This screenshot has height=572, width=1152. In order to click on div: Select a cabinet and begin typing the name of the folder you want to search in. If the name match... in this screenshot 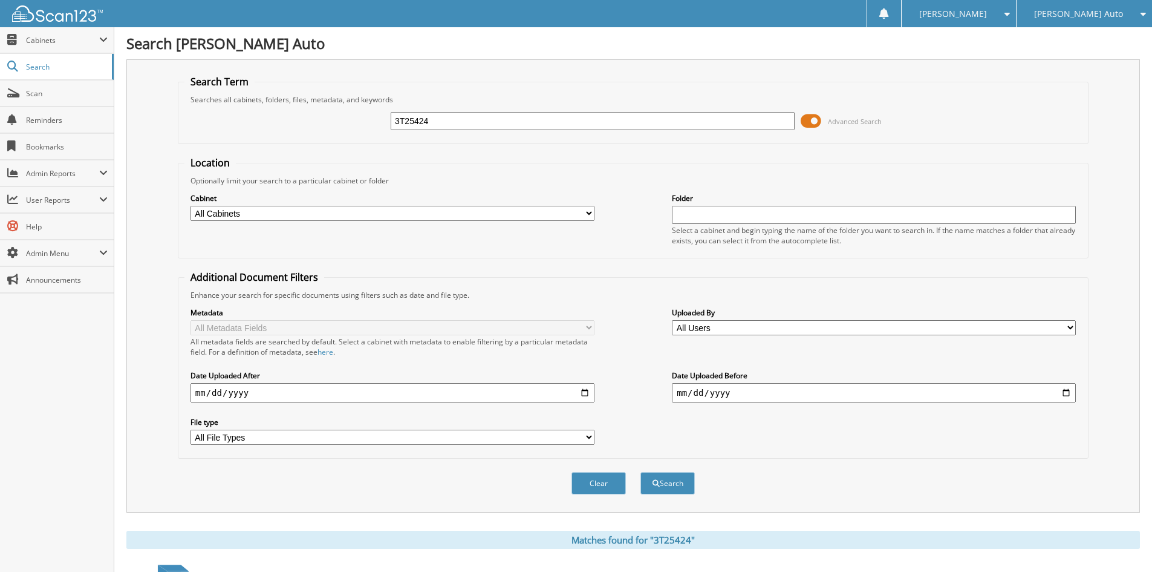, I will do `click(874, 235)`.